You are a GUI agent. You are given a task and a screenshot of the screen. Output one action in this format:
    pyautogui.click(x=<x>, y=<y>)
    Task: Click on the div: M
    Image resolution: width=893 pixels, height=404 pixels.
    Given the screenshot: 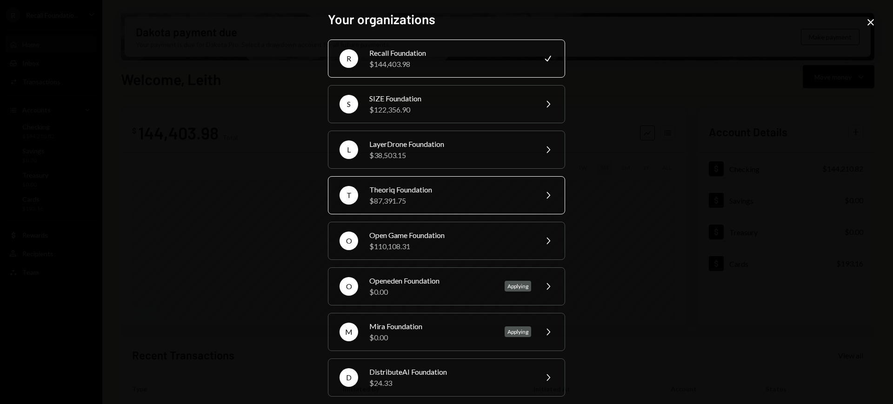 What is the action you would take?
    pyautogui.click(x=349, y=332)
    